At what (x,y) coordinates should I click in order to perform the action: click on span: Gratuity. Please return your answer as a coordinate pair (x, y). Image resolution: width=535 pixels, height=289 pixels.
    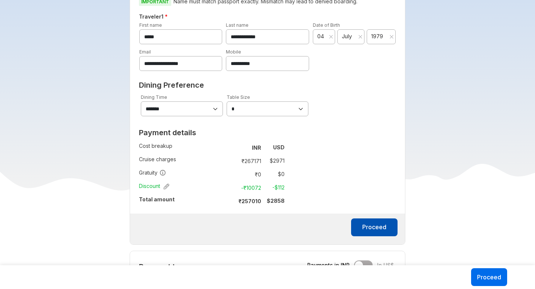
    Looking at the image, I should click on (152, 173).